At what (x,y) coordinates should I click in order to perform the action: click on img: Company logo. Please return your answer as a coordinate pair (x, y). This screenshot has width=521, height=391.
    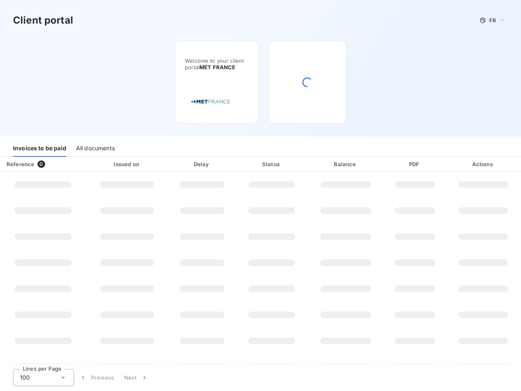
    Looking at the image, I should click on (211, 101).